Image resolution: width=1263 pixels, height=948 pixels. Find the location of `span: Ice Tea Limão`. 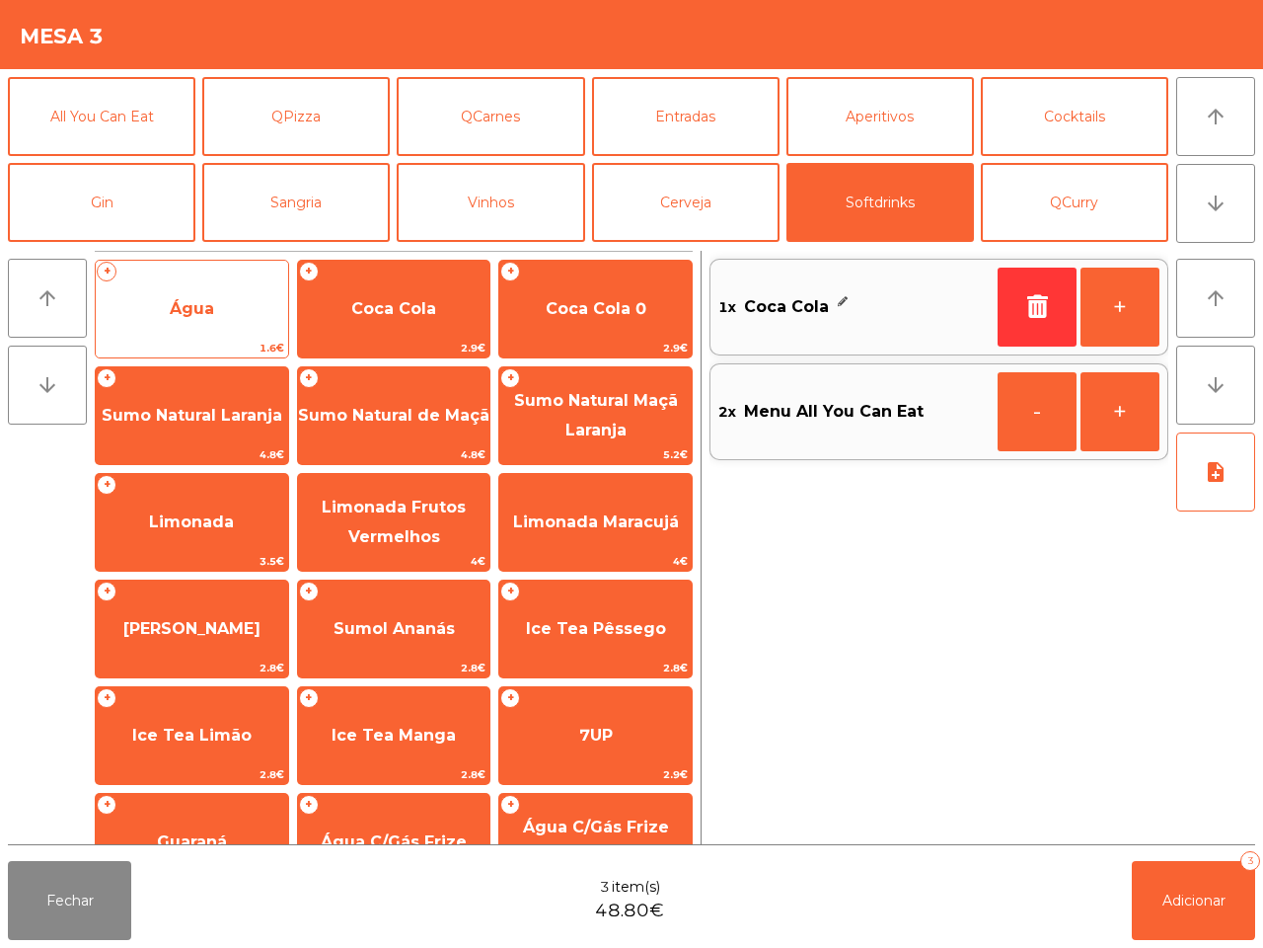

span: Ice Tea Limão is located at coordinates (191, 734).